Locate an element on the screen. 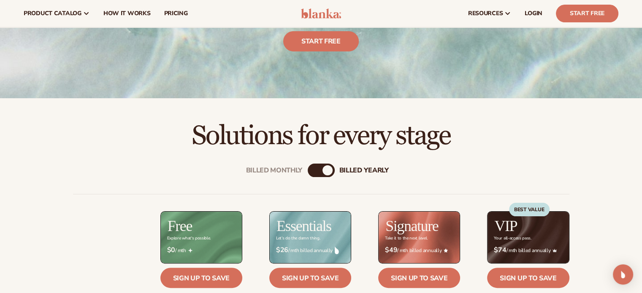  span: / mth is located at coordinates (201, 250).